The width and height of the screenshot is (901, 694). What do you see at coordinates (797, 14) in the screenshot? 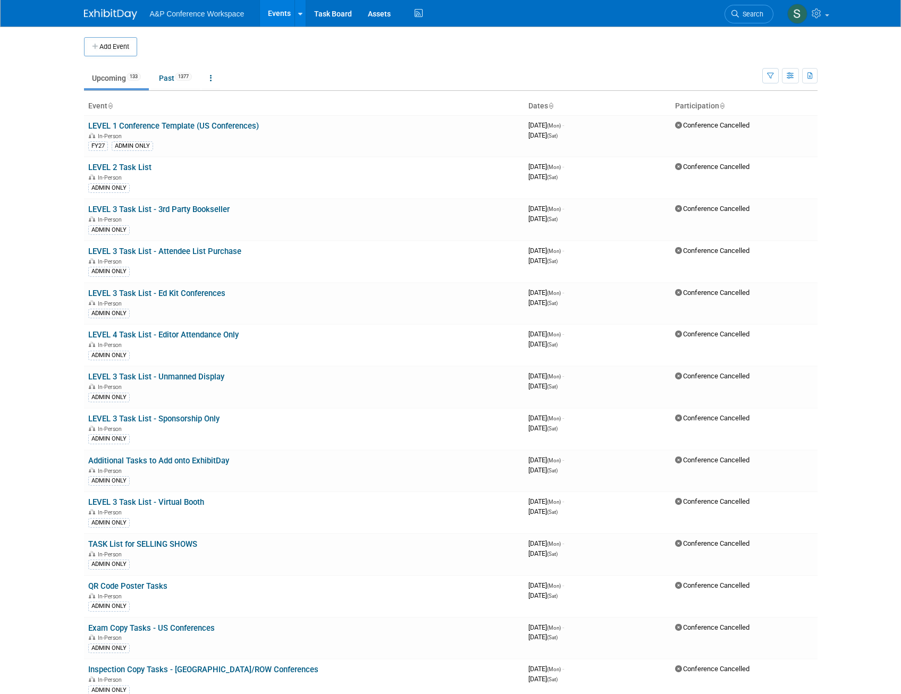
I see `img: Samantha Klein` at bounding box center [797, 14].